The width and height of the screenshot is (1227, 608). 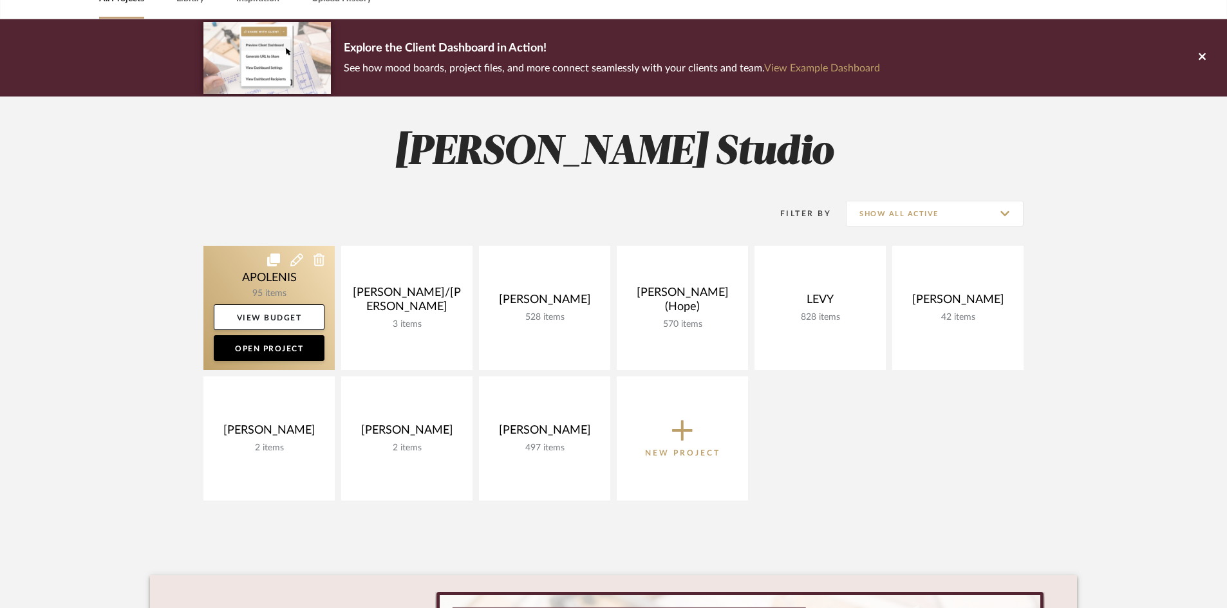 What do you see at coordinates (682, 324) in the screenshot?
I see `div: 570 items` at bounding box center [682, 324].